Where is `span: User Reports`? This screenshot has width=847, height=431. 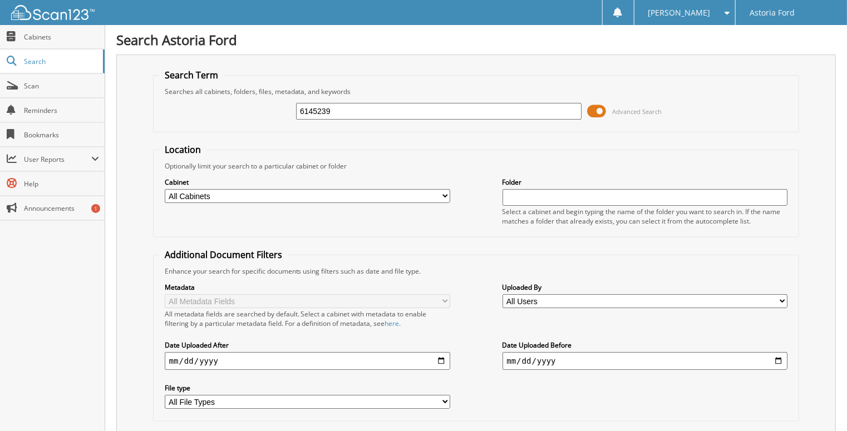 span: User Reports is located at coordinates (57, 159).